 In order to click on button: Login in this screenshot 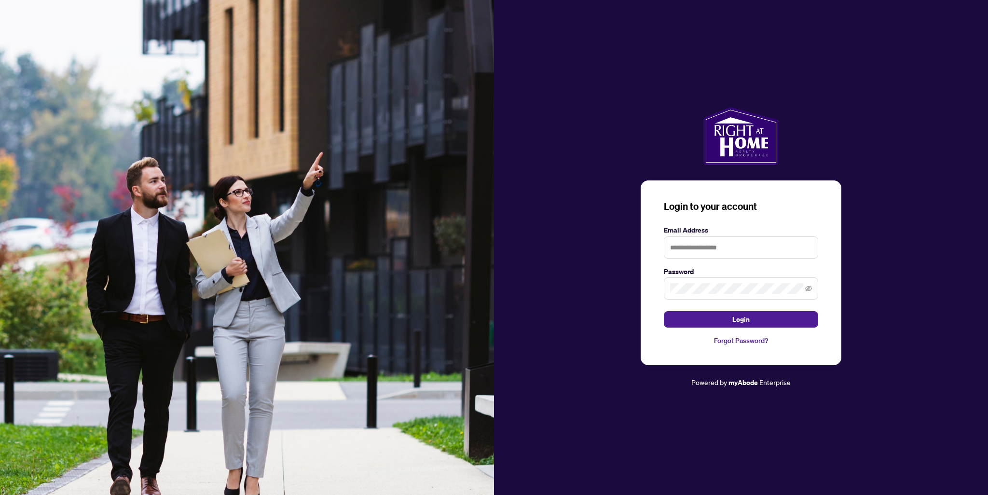, I will do `click(741, 319)`.